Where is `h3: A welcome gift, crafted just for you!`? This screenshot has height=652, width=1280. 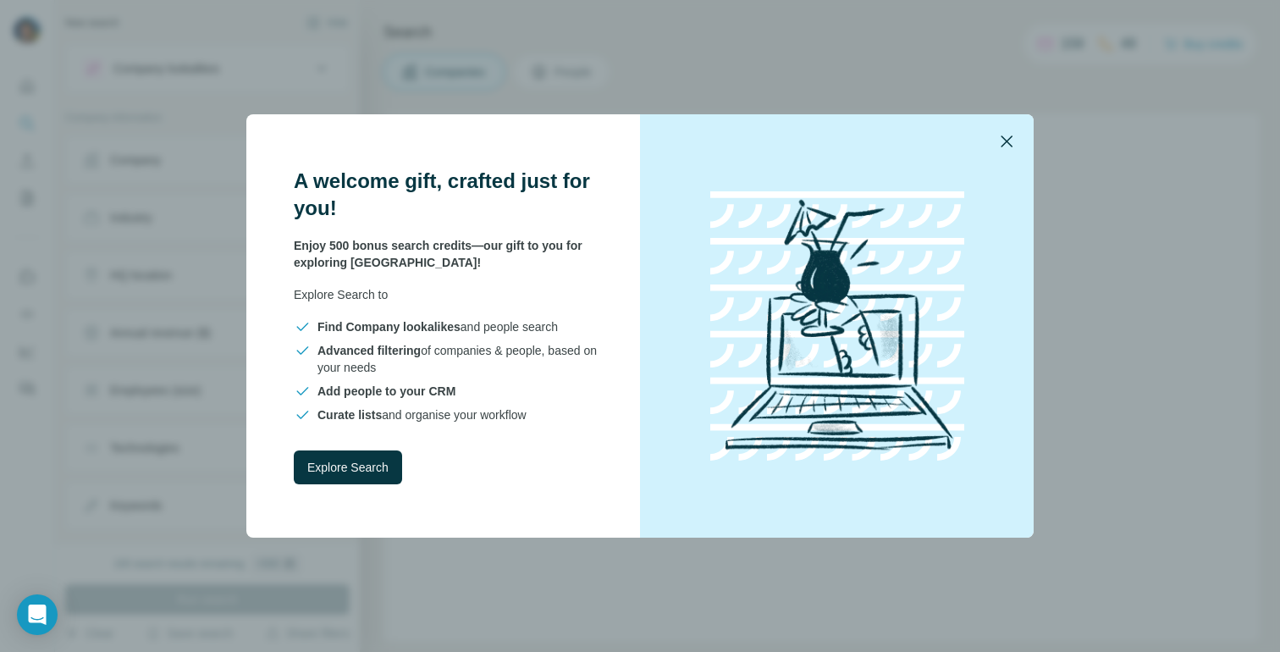
h3: A welcome gift, crafted just for you! is located at coordinates (446, 195).